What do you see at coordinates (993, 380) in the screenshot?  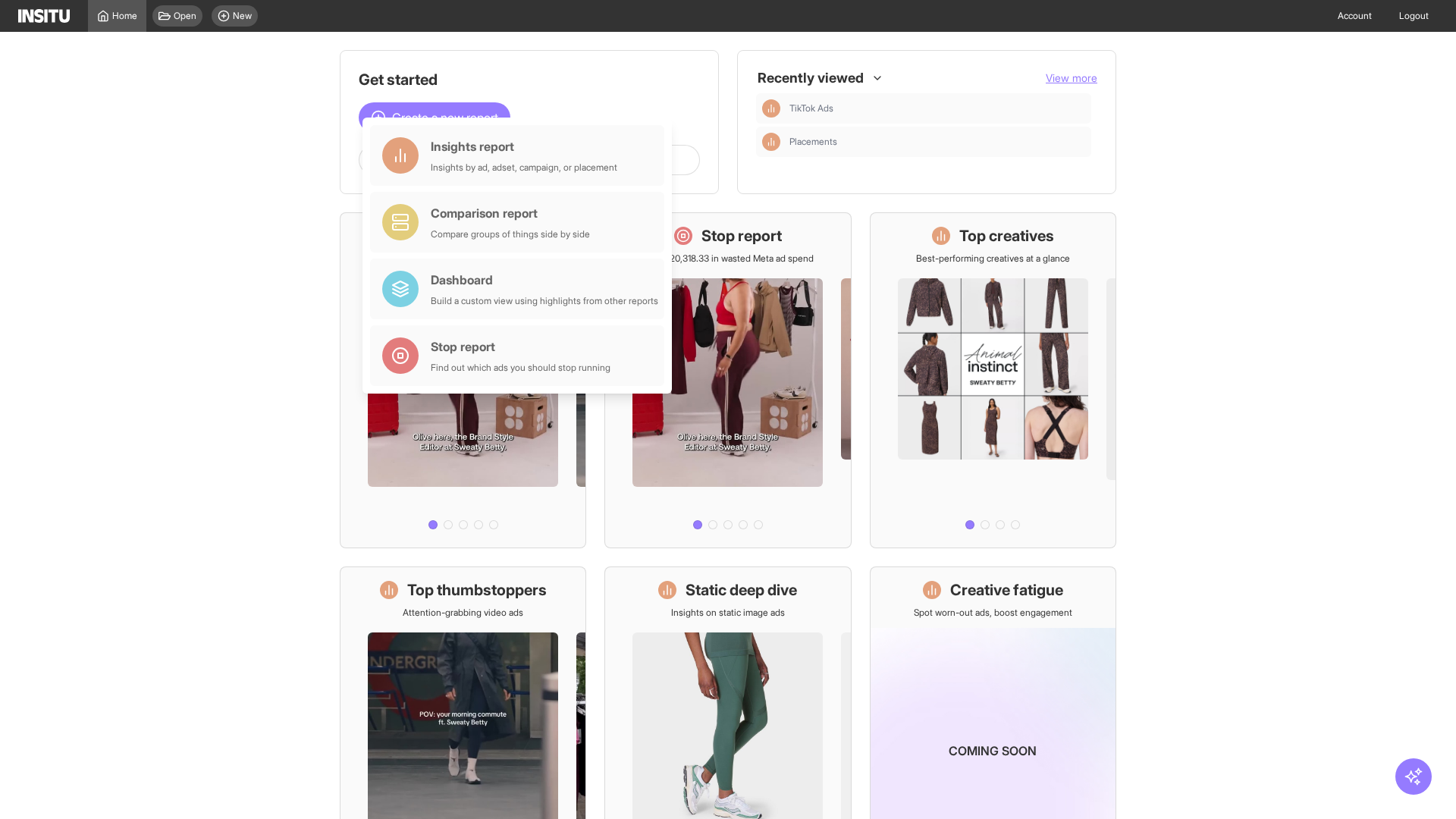 I see `a: Top creativesBest-performing creatives at a glance` at bounding box center [993, 380].